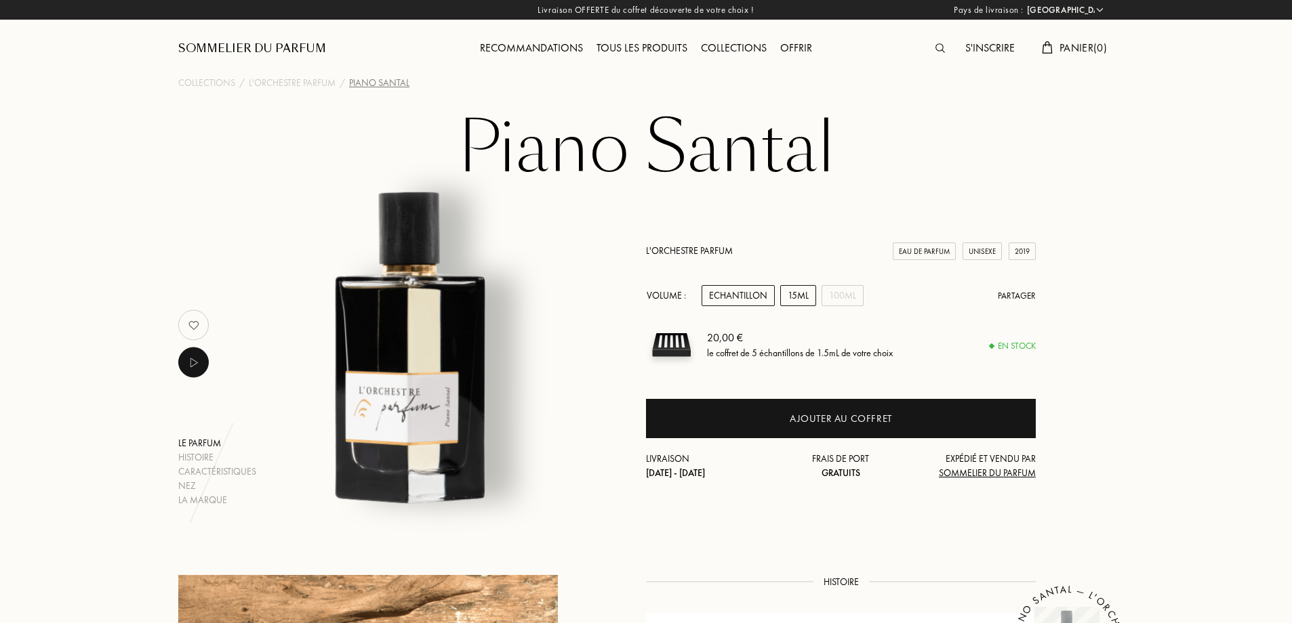 Image resolution: width=1292 pixels, height=623 pixels. I want to click on div: La marque, so click(217, 500).